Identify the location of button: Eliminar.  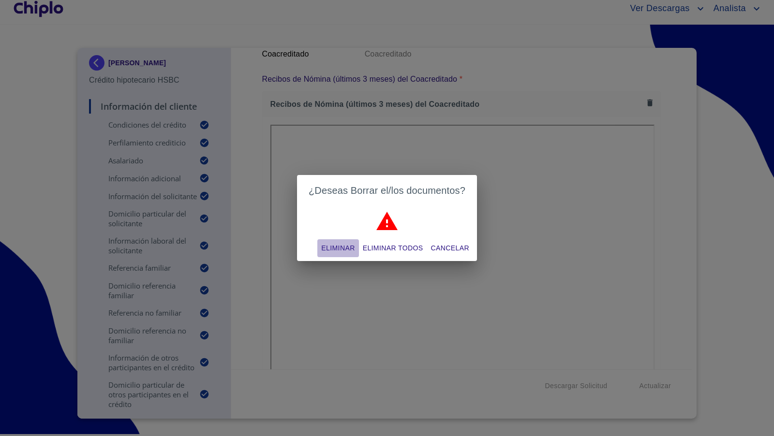
(338, 248).